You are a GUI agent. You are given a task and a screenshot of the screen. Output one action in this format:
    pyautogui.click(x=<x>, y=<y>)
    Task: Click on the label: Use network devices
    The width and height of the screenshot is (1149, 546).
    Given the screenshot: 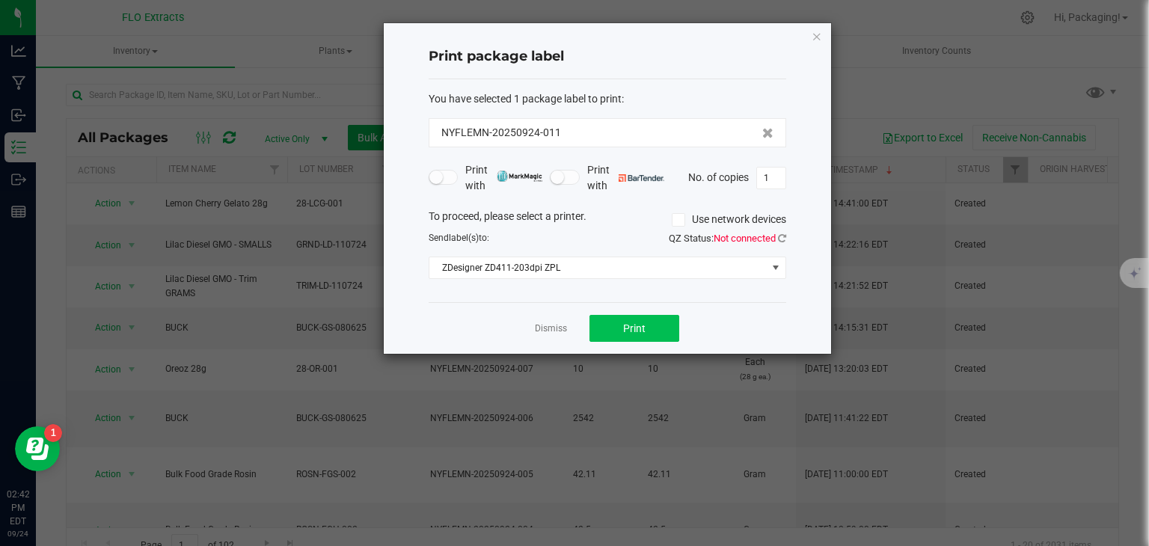 What is the action you would take?
    pyautogui.click(x=728, y=219)
    